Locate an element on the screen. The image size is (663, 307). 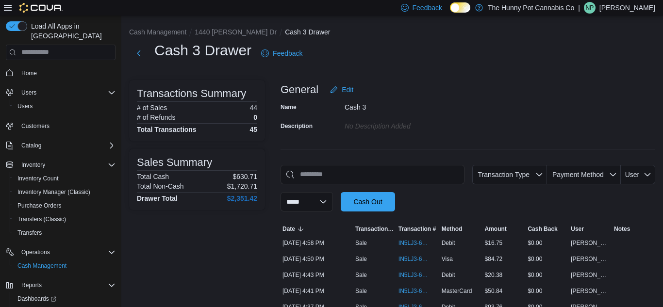
h4: 45 is located at coordinates (253, 130).